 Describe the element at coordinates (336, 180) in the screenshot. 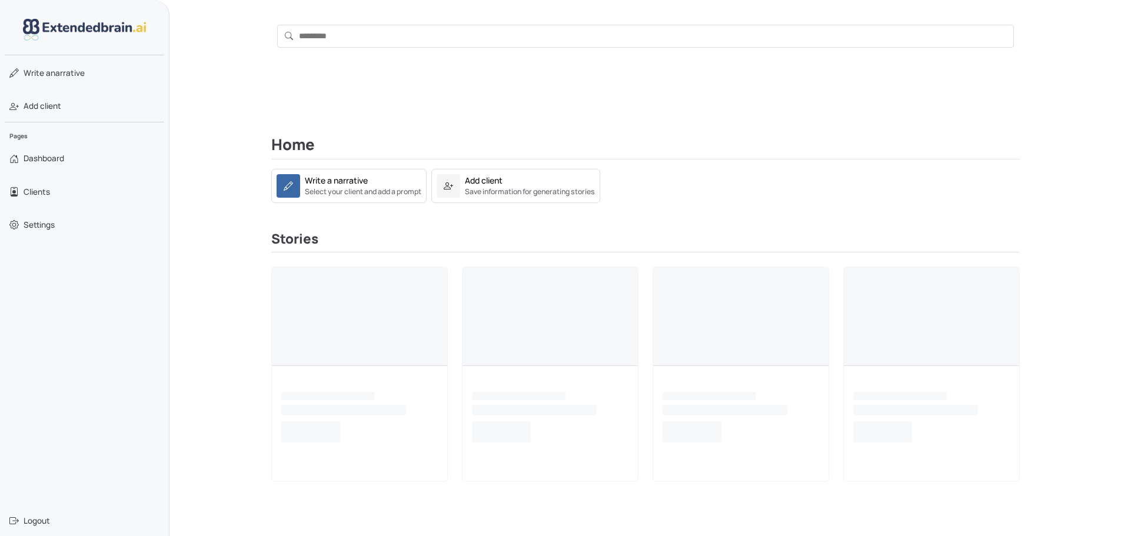

I see `div: Write a narrative` at that location.